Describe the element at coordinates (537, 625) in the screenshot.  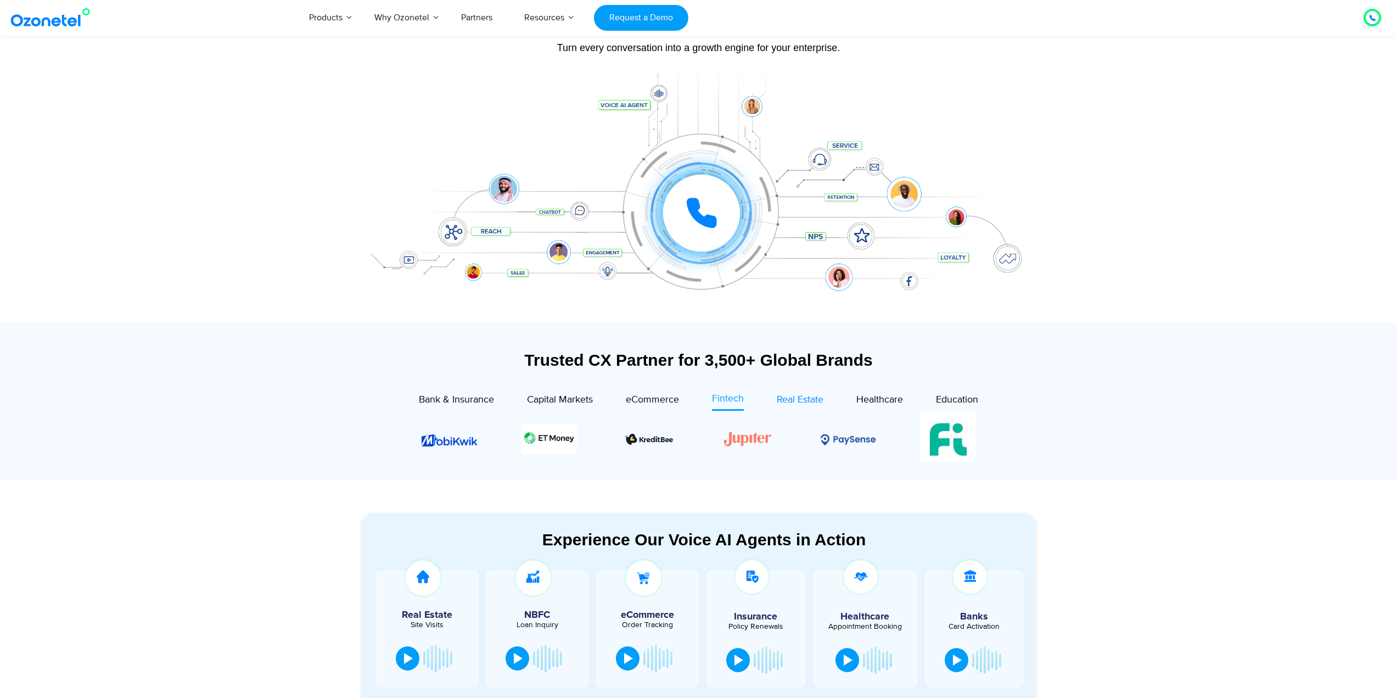
I see `div: Loan Inquiry` at that location.